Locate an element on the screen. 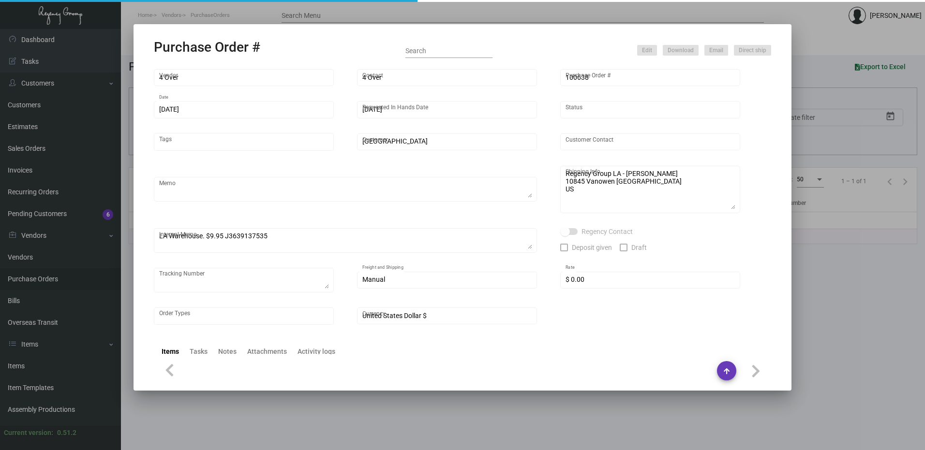  button: Edit is located at coordinates (647, 50).